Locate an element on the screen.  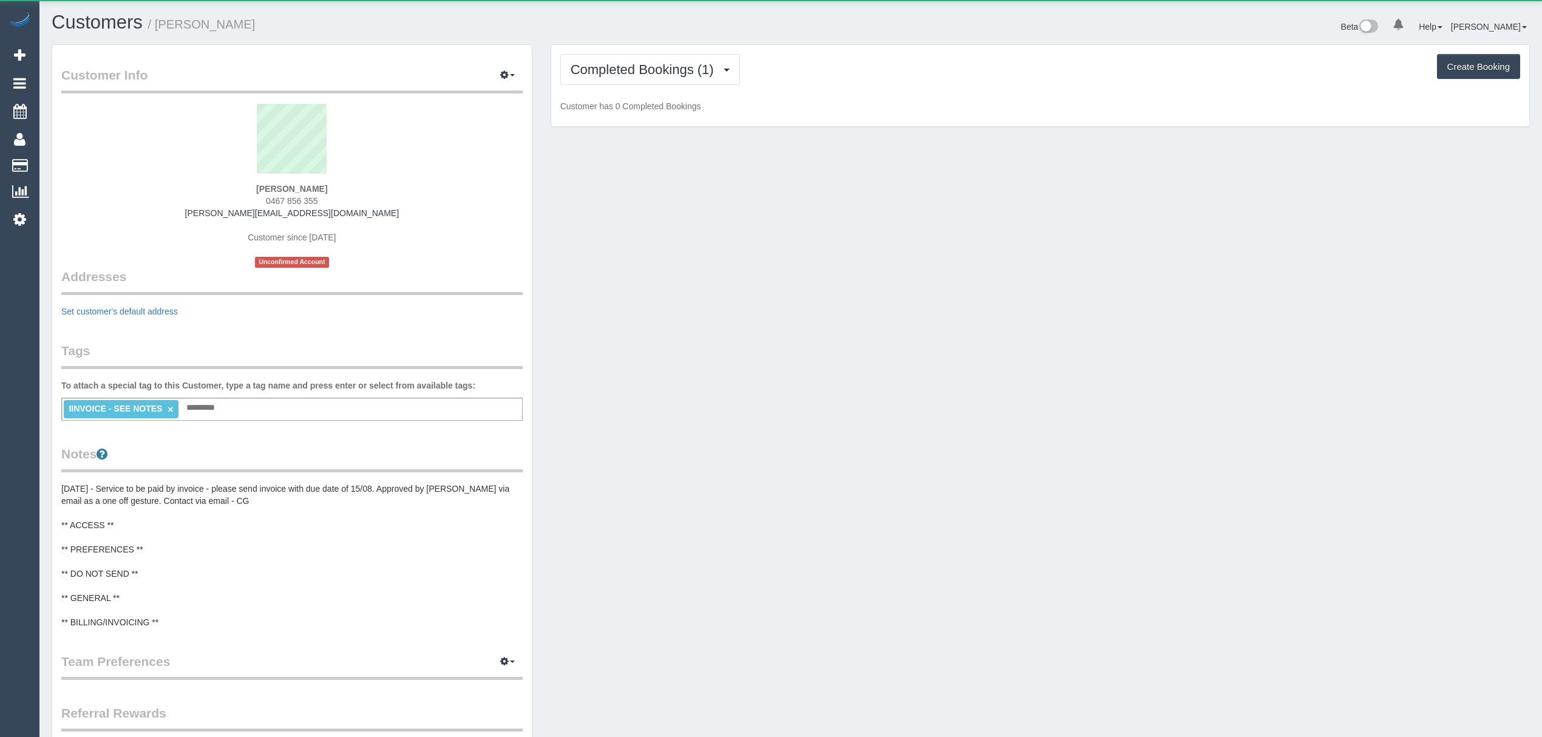
span: Unconfirmed Account is located at coordinates (292, 262).